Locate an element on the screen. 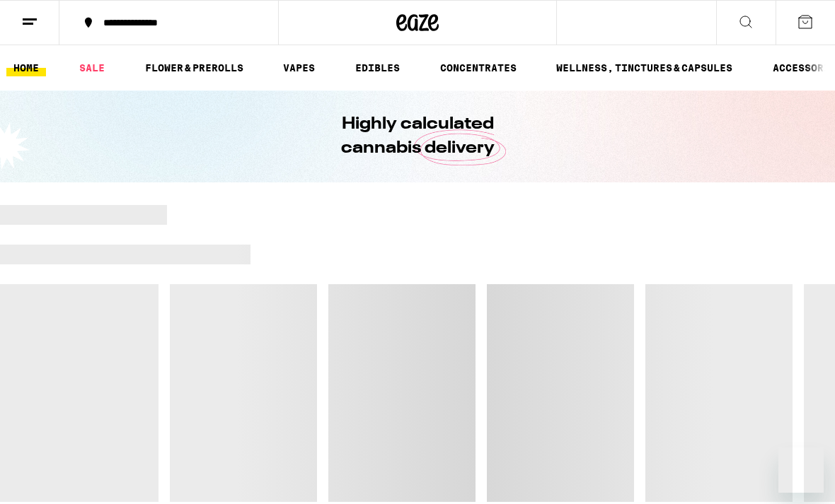 The width and height of the screenshot is (835, 504). a: CONCENTRATES is located at coordinates (478, 68).